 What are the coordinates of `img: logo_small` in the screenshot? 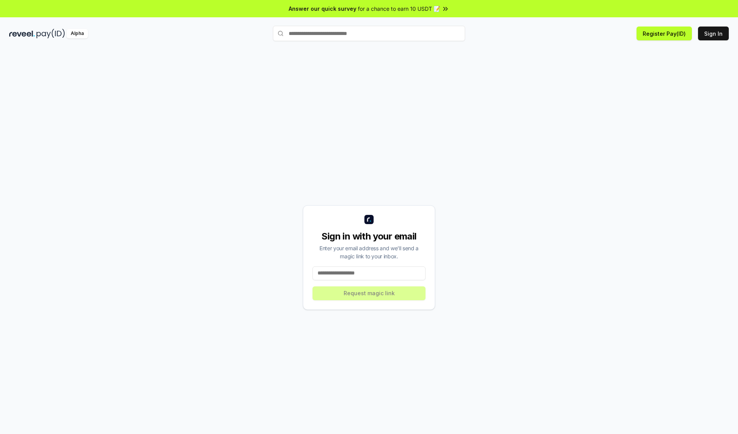 It's located at (369, 219).